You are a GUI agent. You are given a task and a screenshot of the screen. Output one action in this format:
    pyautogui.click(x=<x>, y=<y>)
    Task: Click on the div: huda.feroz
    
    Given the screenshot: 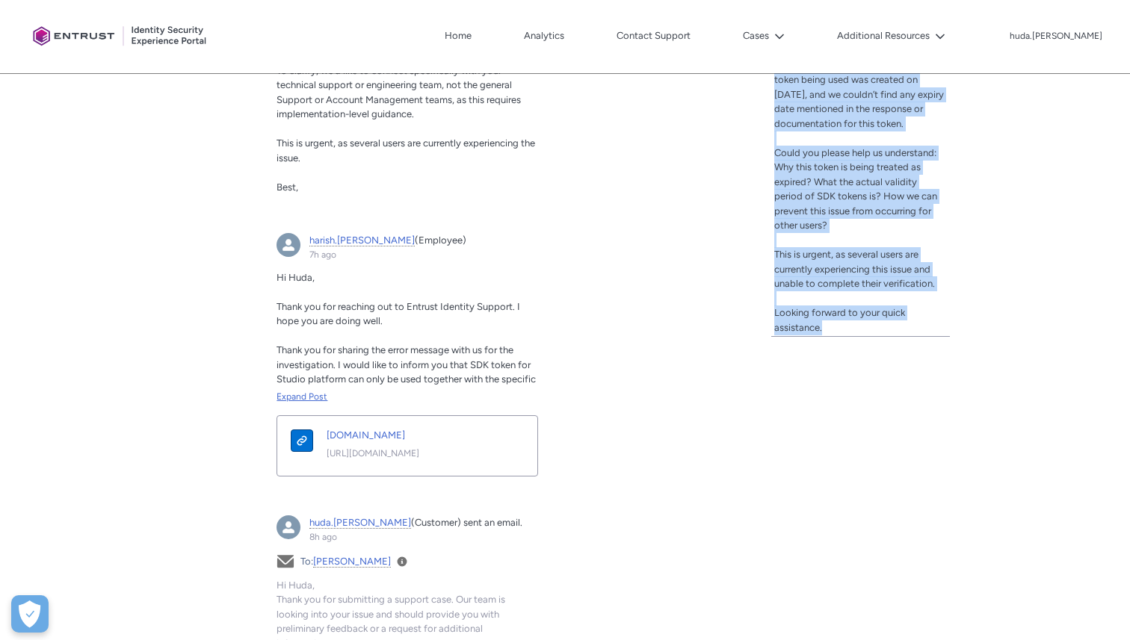 What is the action you would take?
    pyautogui.click(x=288, y=528)
    